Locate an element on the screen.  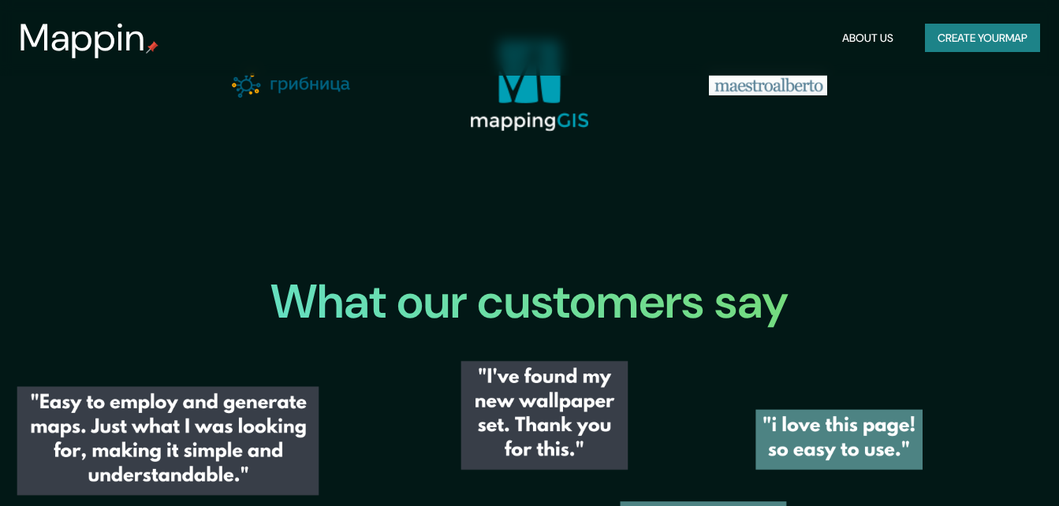
button: Create yourmap is located at coordinates (982, 38).